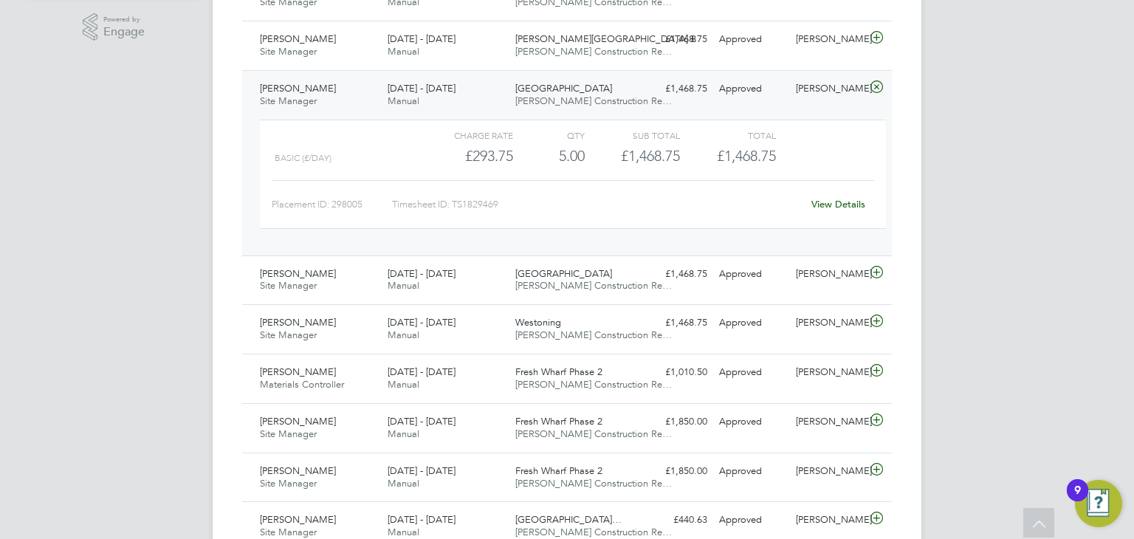  What do you see at coordinates (465, 135) in the screenshot?
I see `div: Charge rate` at bounding box center [465, 135].